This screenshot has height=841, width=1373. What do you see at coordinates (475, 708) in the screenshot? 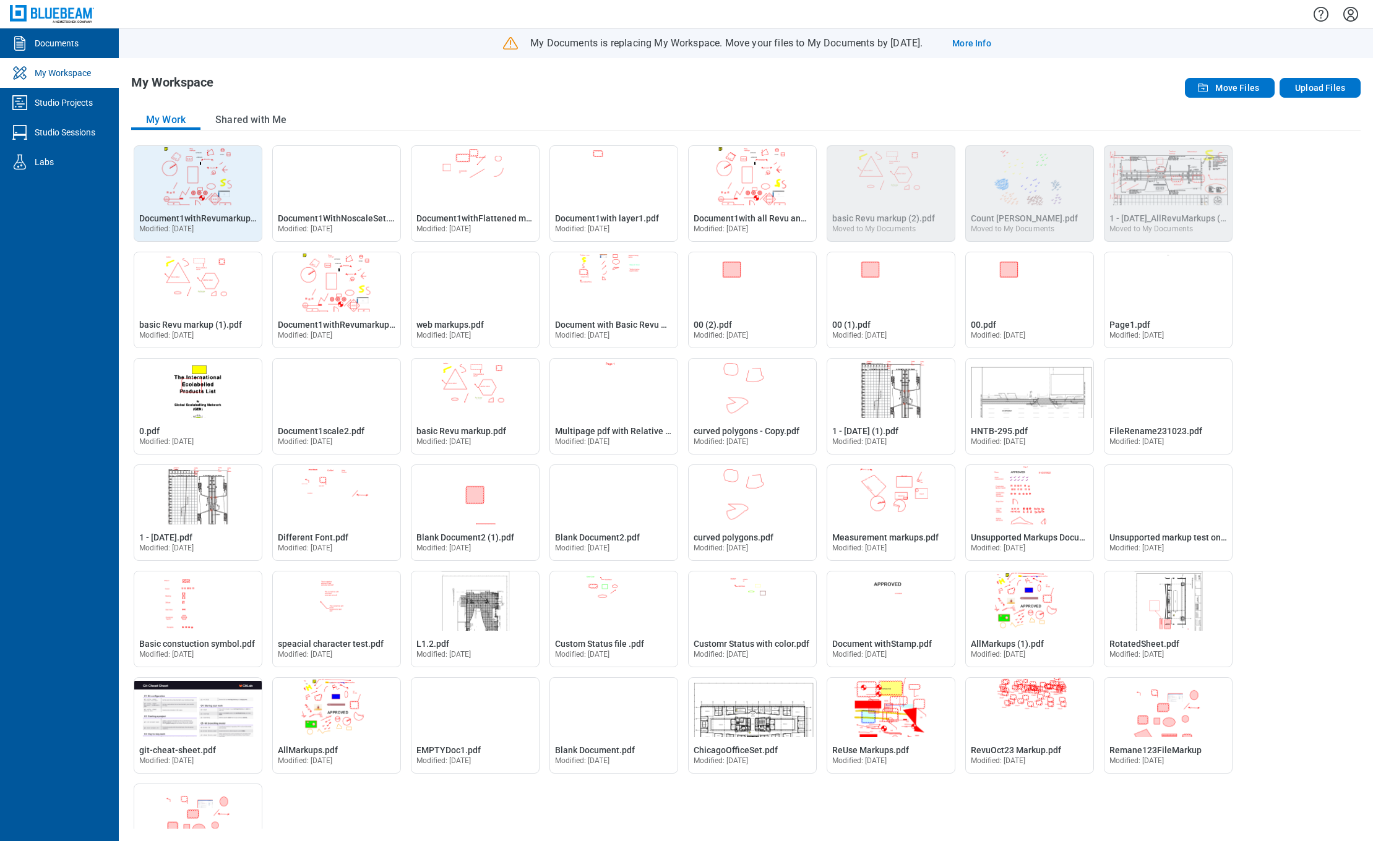
I see `img: EMPTYDoc1.pdf` at bounding box center [475, 708].